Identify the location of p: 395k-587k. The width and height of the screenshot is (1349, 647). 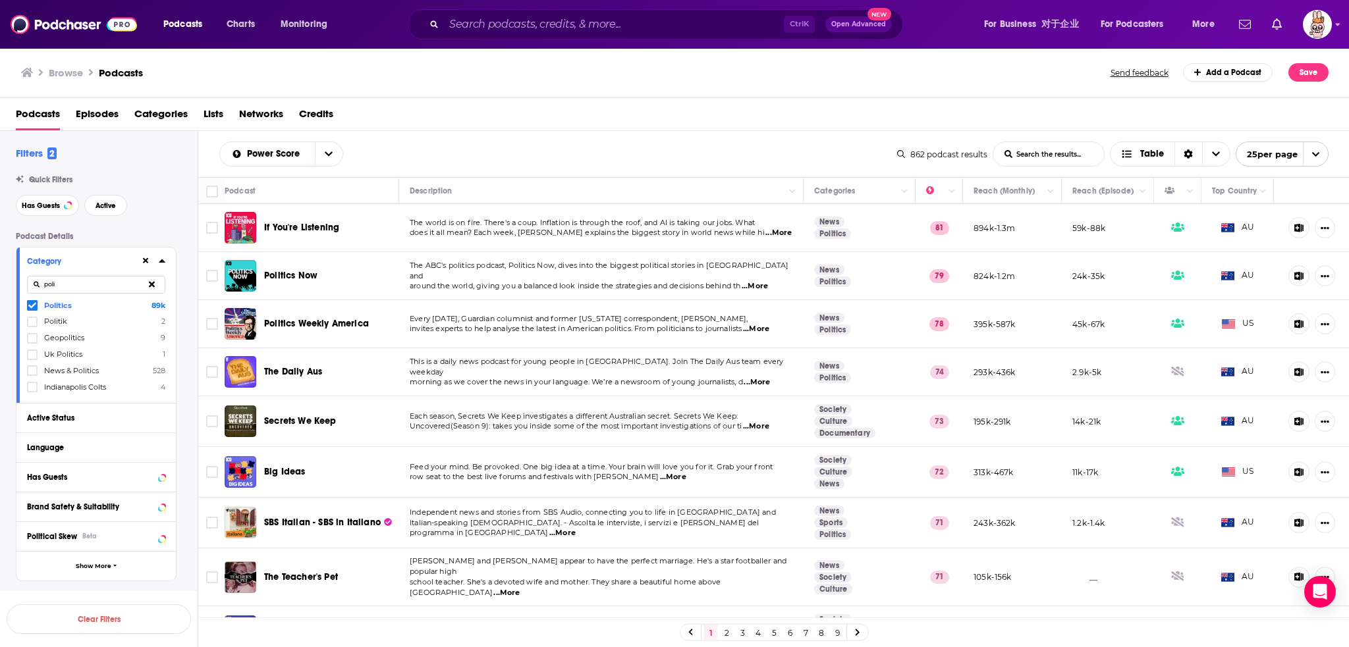
(994, 324).